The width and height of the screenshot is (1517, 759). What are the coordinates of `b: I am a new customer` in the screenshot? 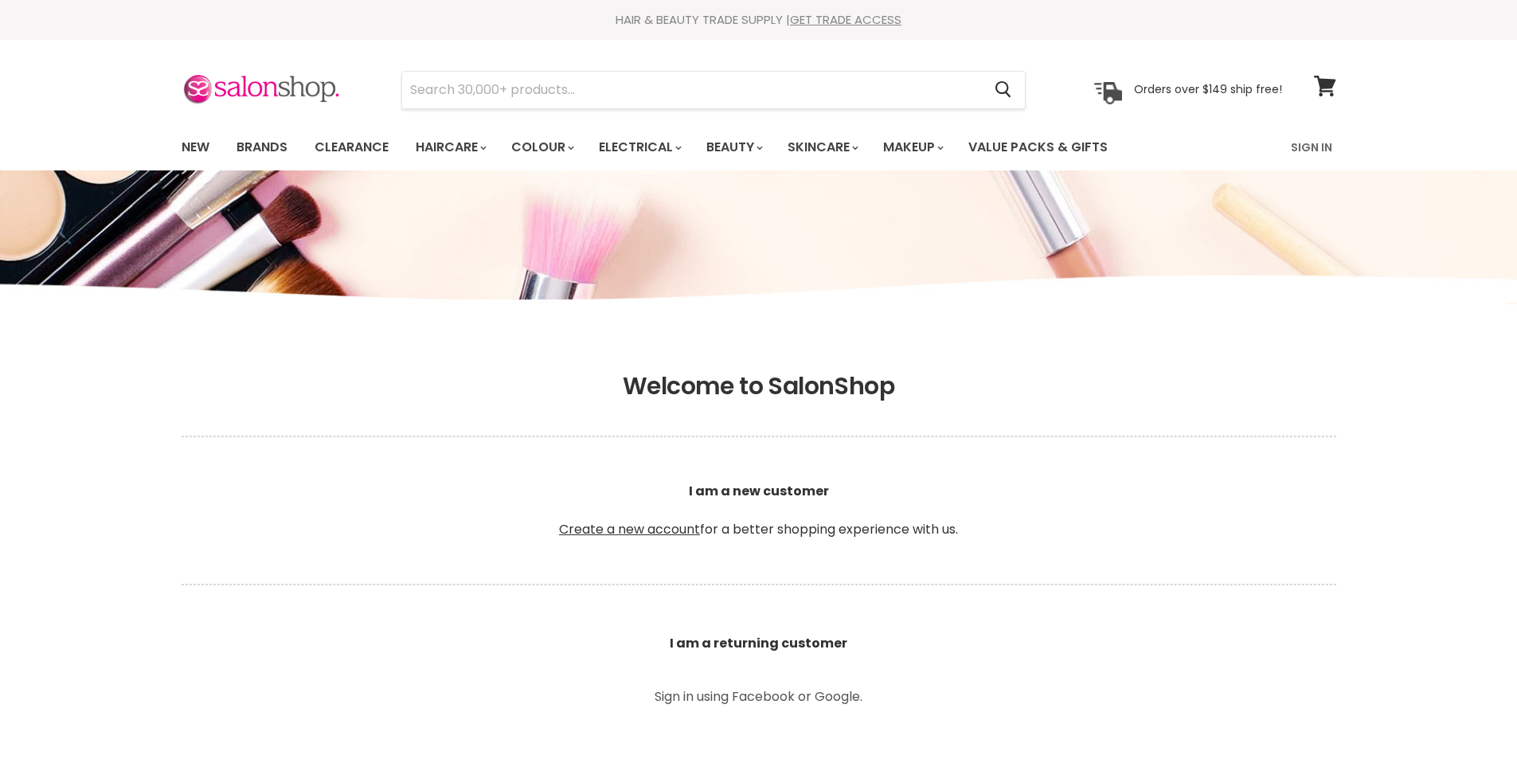 It's located at (759, 490).